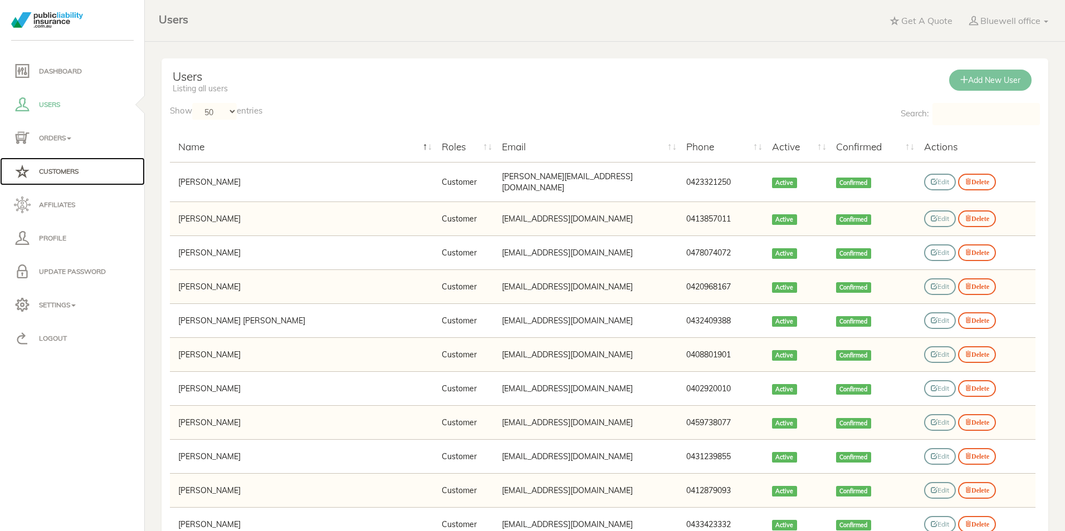 The image size is (1065, 531). I want to click on th: Roles: activate to sort column ascending, so click(467, 147).